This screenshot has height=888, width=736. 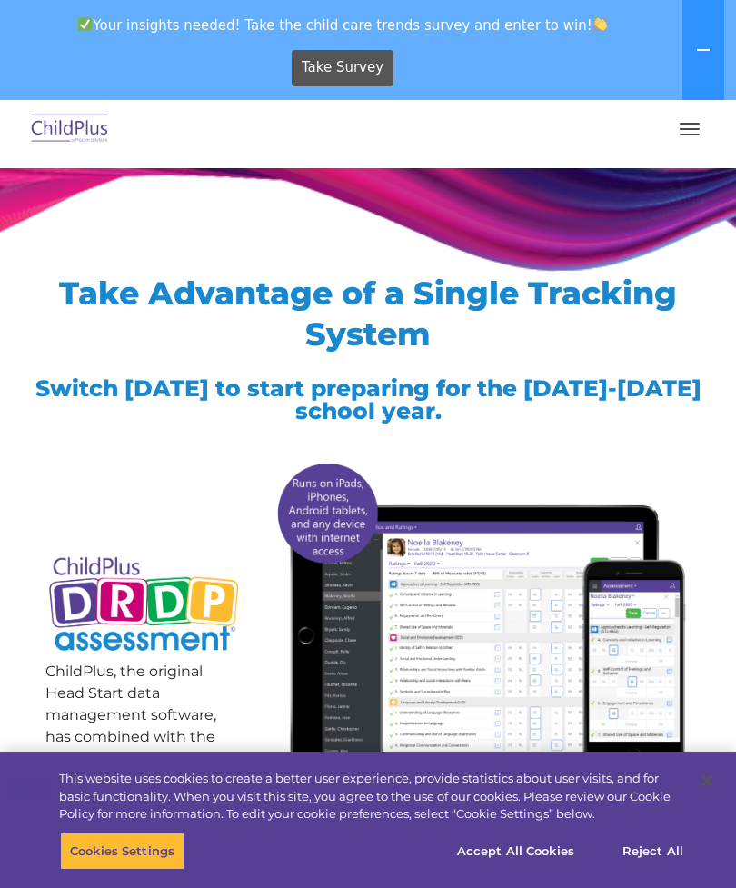 I want to click on a: Take Survey, so click(x=343, y=68).